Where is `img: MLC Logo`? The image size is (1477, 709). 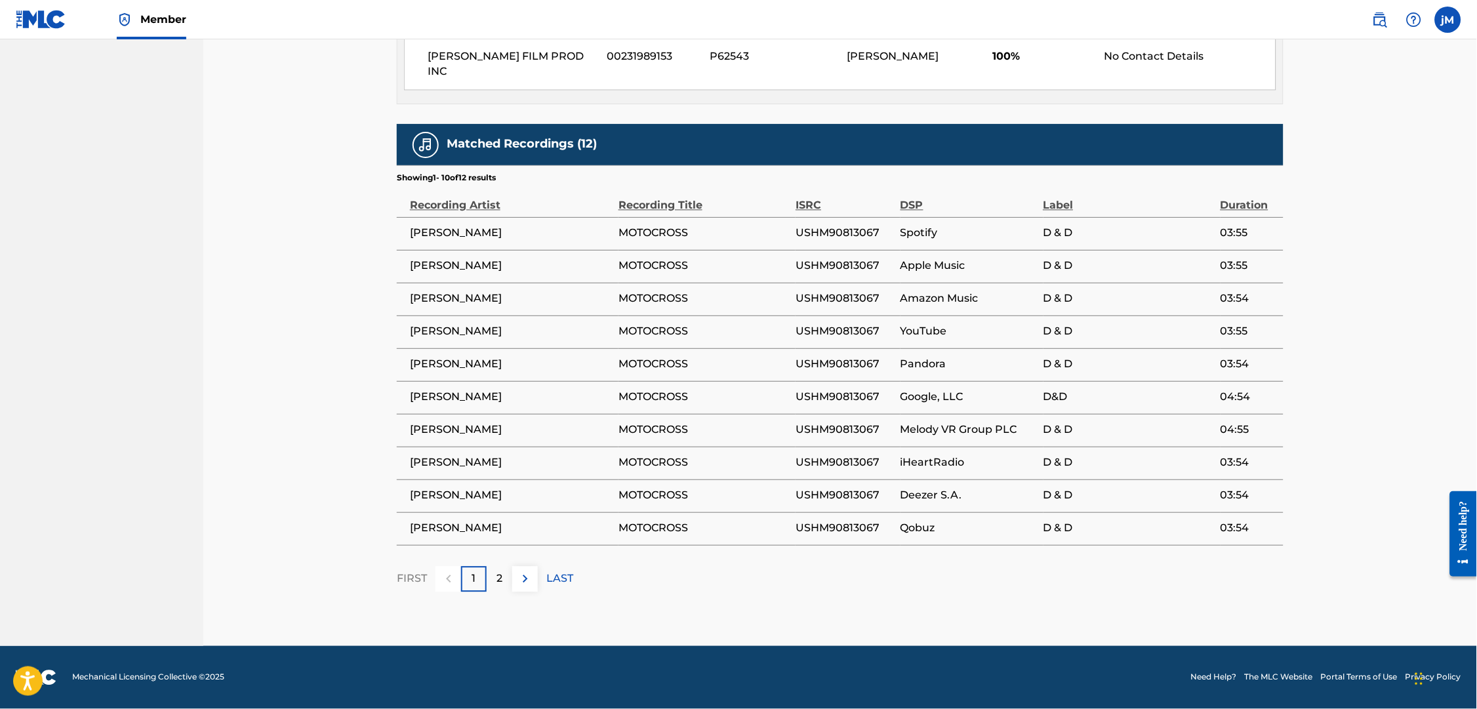
img: MLC Logo is located at coordinates (41, 19).